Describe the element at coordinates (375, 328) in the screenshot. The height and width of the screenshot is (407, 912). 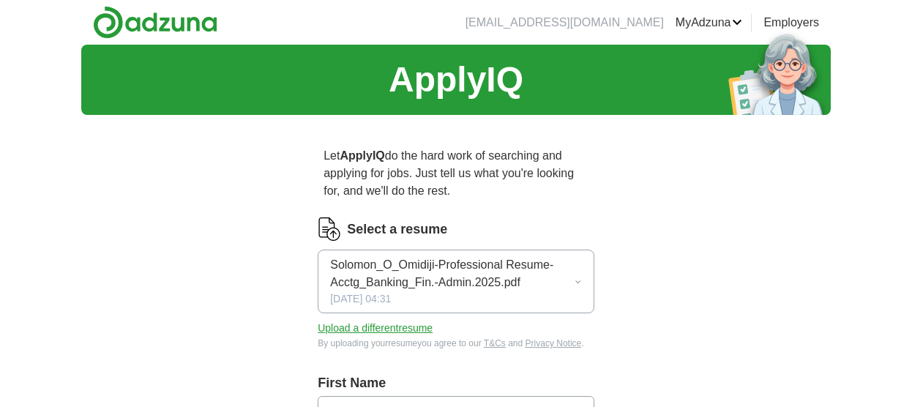
I see `button: Upload a differentresume` at that location.